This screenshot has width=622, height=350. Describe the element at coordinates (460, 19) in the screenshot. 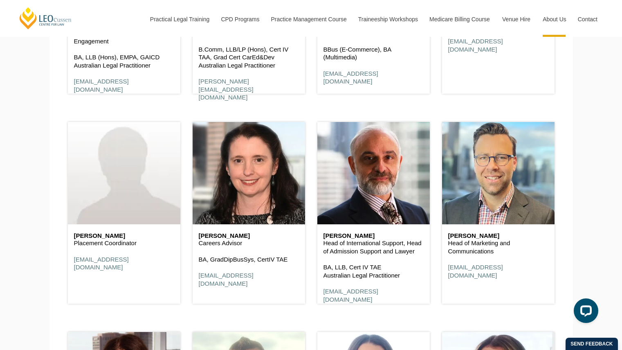

I see `a: Medicare Billing Course` at that location.